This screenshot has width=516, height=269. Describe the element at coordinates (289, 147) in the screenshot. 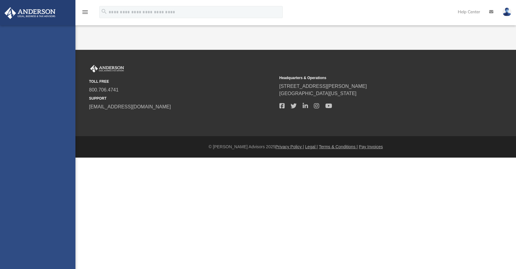

I see `a: Privacy Policy |` at that location.